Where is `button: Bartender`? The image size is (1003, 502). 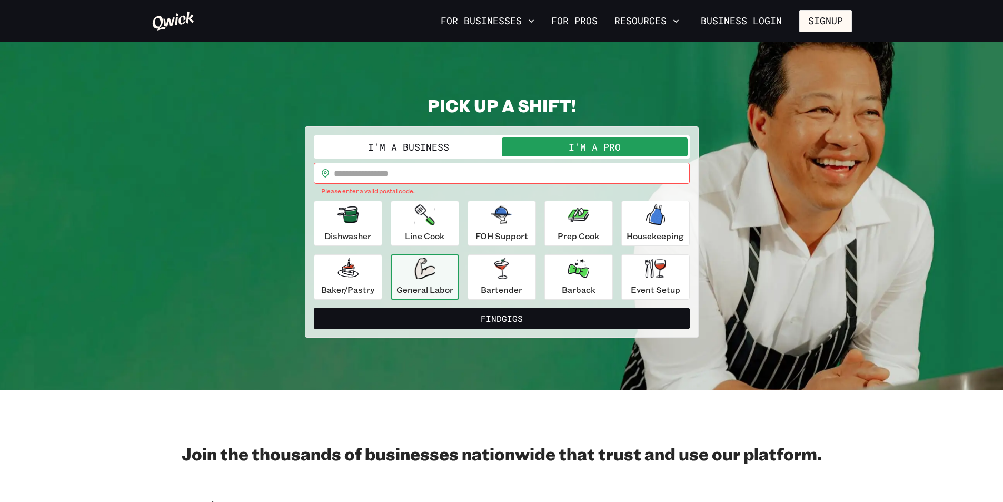
button: Bartender is located at coordinates (502, 277).